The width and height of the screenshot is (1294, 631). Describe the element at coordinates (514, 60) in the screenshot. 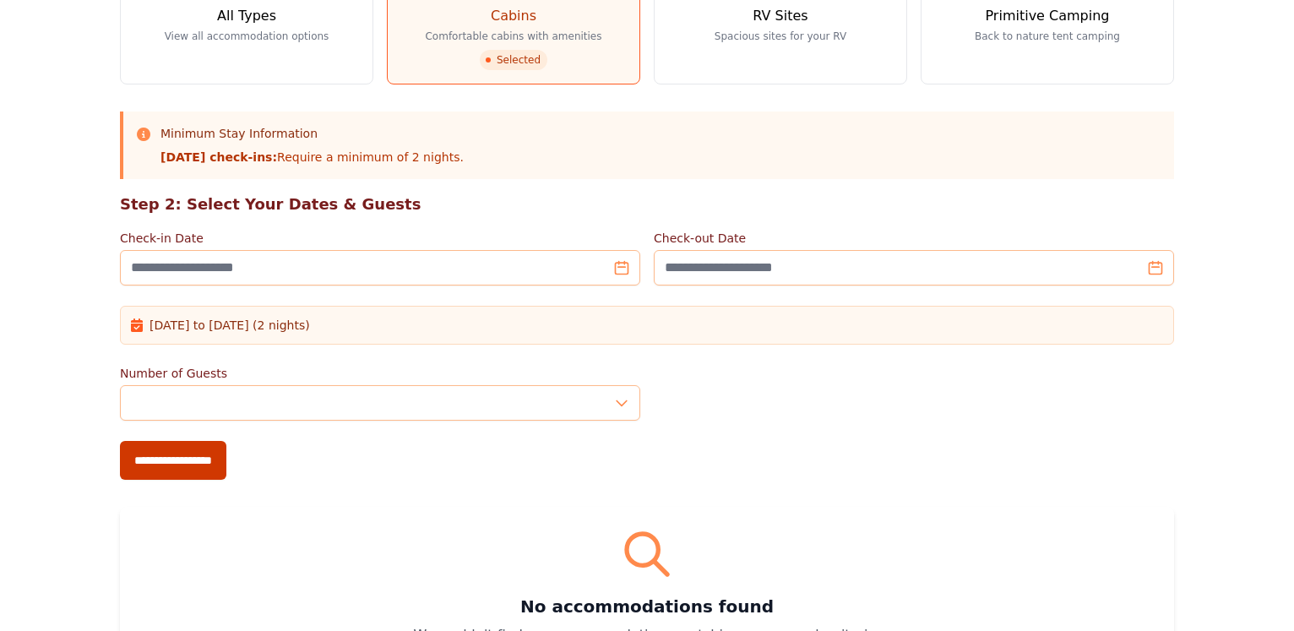

I see `span: Selected` at that location.